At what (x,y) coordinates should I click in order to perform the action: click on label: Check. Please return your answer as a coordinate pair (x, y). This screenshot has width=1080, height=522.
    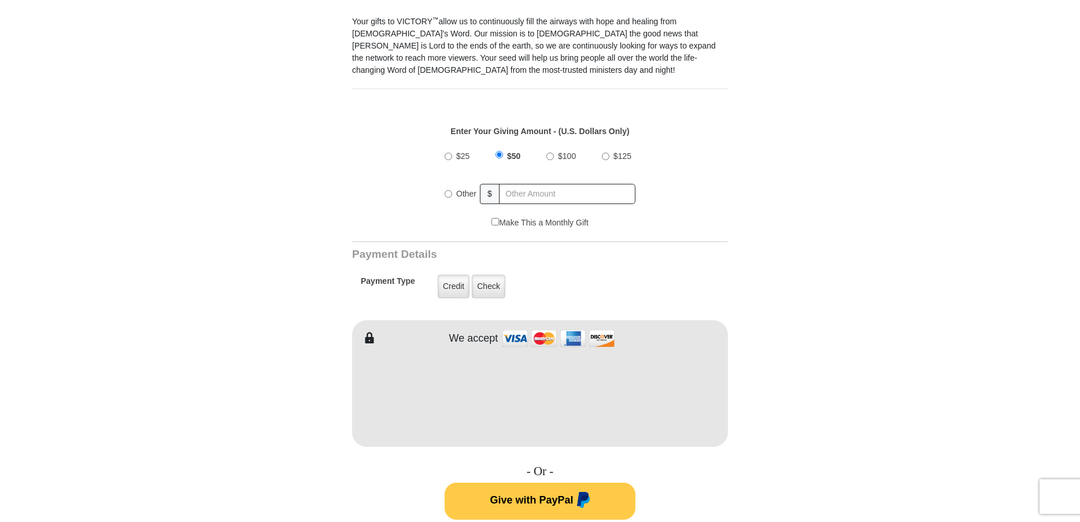
    Looking at the image, I should click on (488, 286).